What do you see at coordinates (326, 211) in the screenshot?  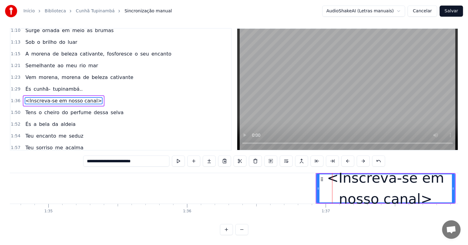 I see `div: 1:37` at bounding box center [326, 211].